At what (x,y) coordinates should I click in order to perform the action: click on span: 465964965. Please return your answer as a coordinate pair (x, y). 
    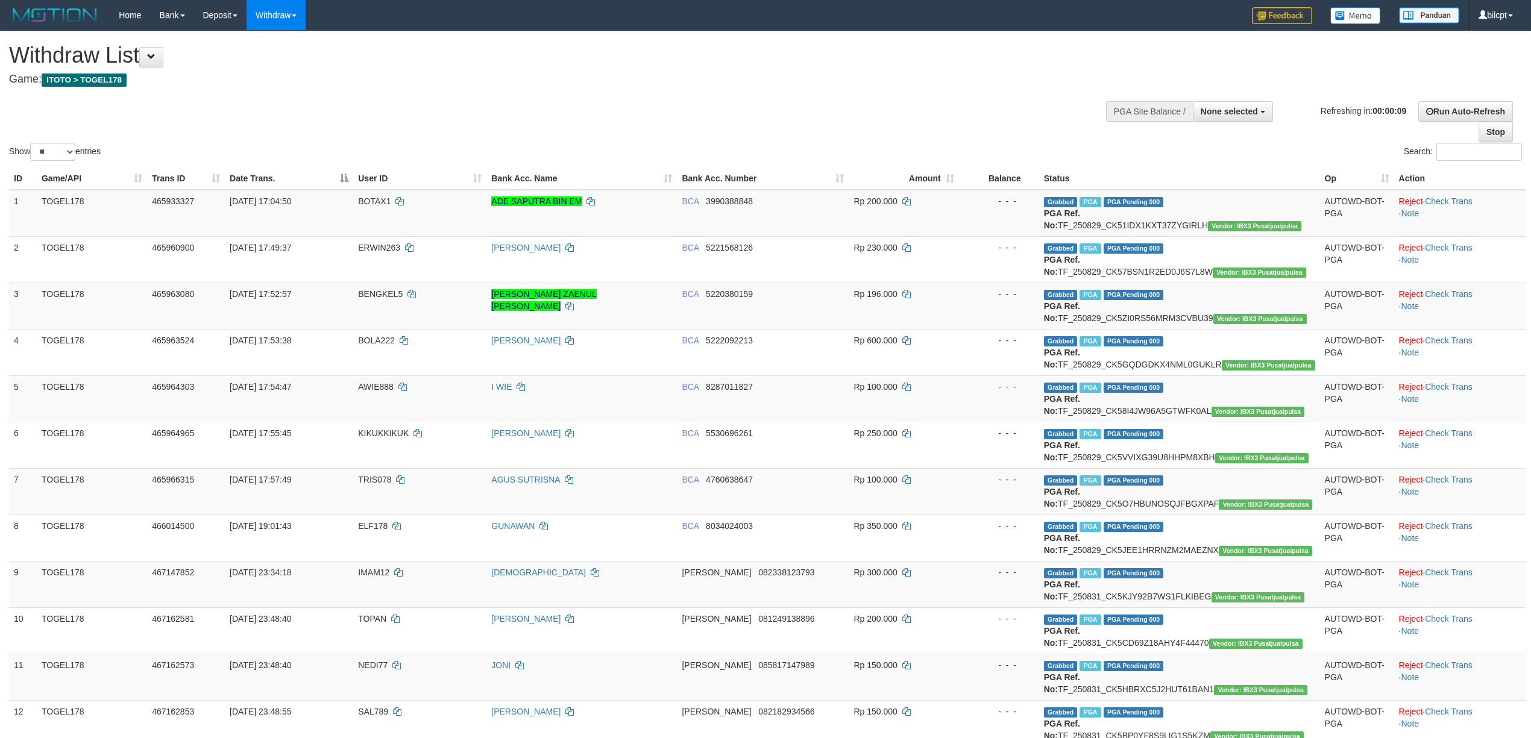
    Looking at the image, I should click on (173, 433).